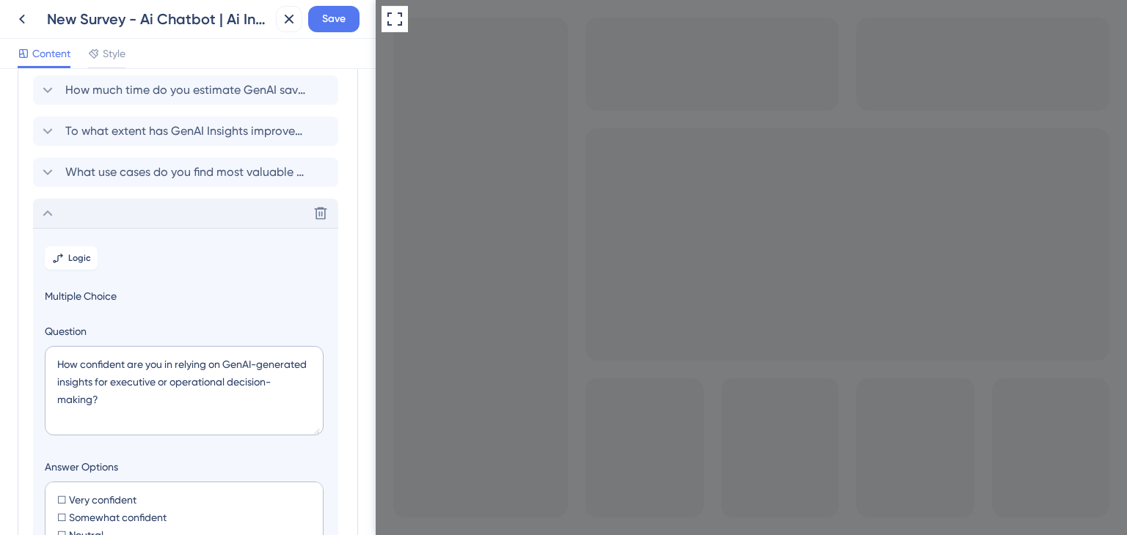 This screenshot has height=535, width=1127. Describe the element at coordinates (114, 54) in the screenshot. I see `span: Style` at that location.